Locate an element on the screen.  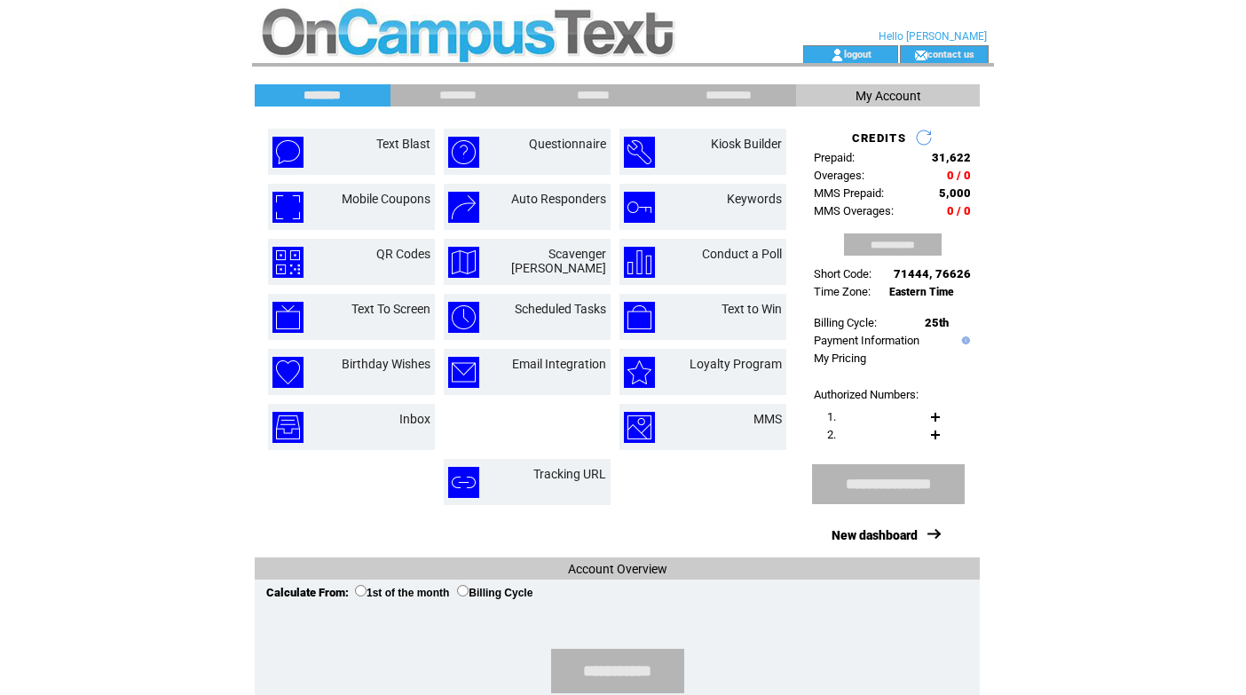
a: Questionnaire is located at coordinates (567, 144).